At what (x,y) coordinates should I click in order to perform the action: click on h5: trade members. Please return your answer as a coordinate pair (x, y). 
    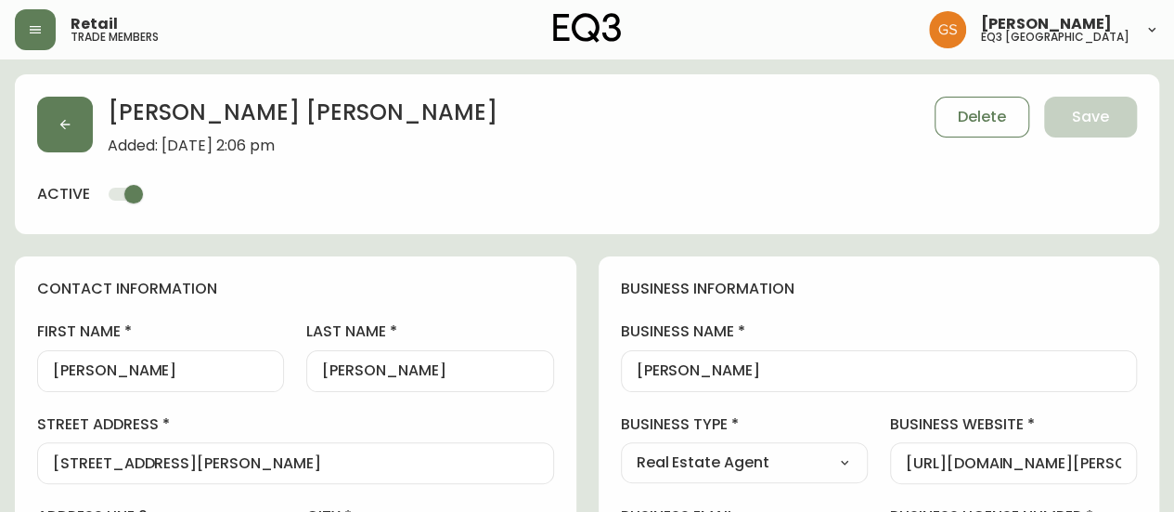
    Looking at the image, I should click on (114, 37).